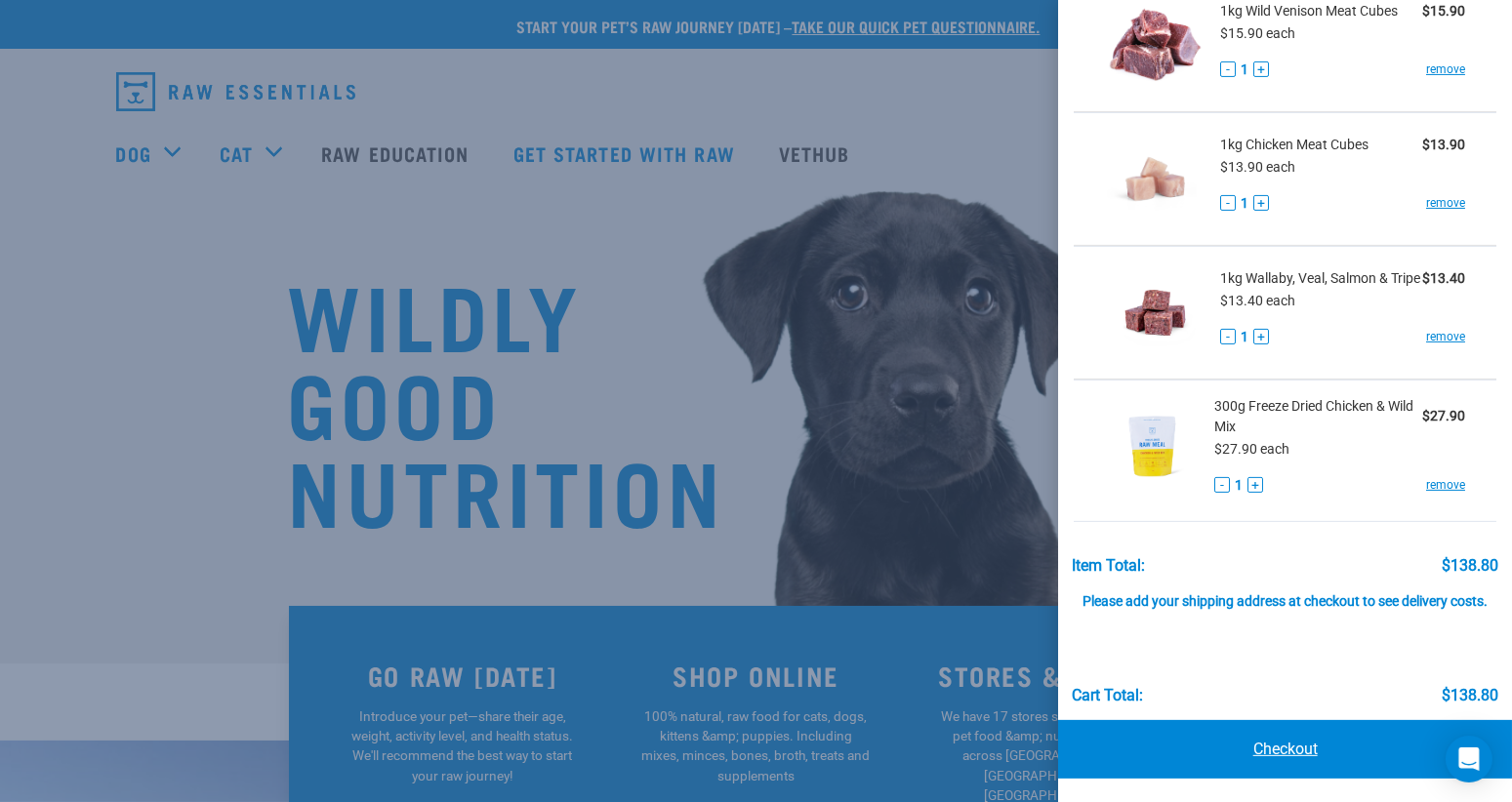 This screenshot has height=802, width=1512. What do you see at coordinates (1443, 278) in the screenshot?
I see `strong: $13.40` at bounding box center [1443, 278].